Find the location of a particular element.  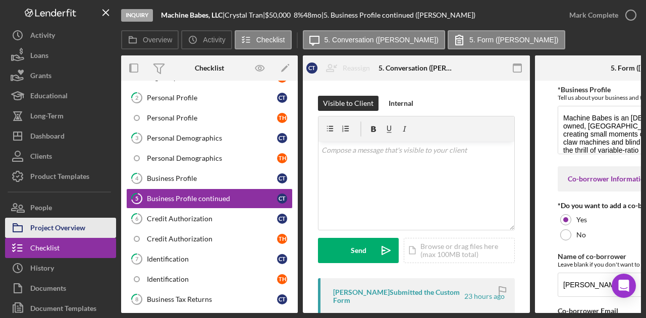

label: *Business Profile is located at coordinates (584, 89).